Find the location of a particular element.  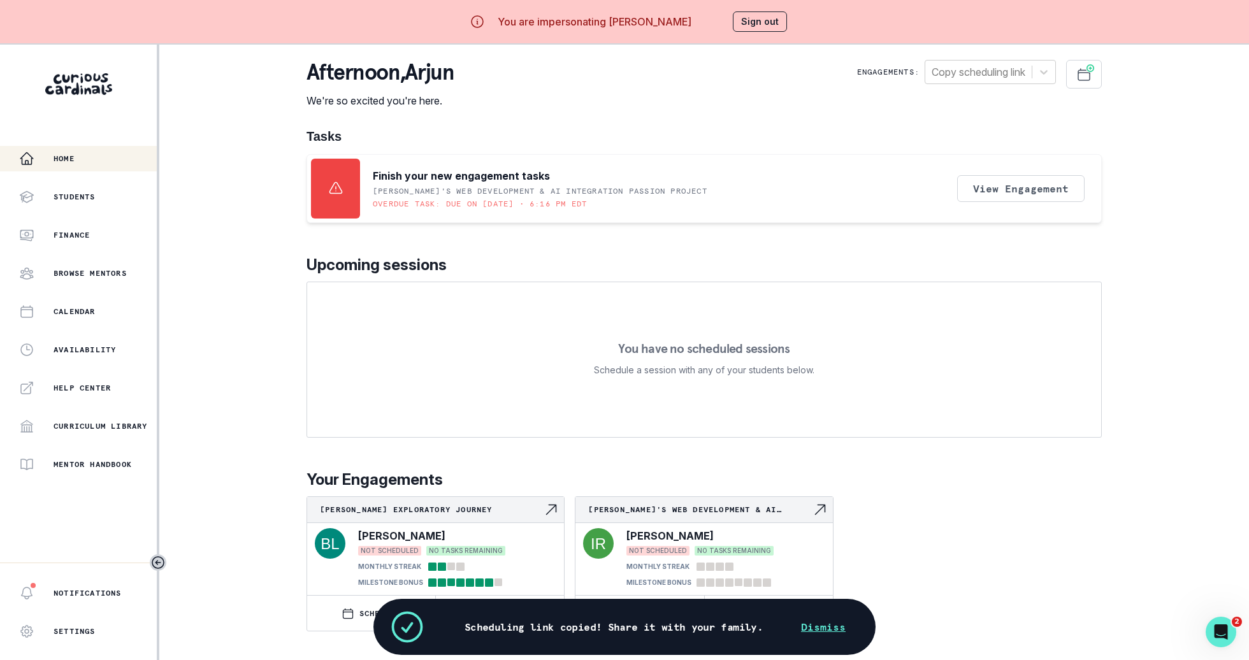

span: 2 is located at coordinates (1237, 622).